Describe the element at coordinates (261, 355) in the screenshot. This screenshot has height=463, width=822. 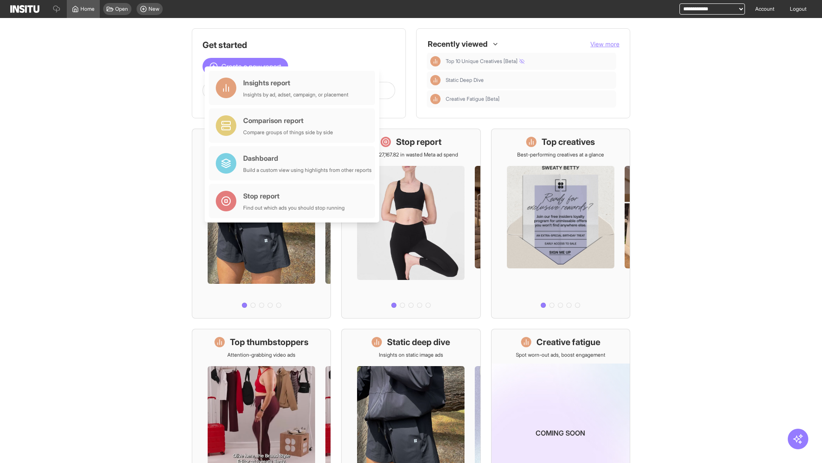
I see `p: Attention-grabbing video ads` at that location.